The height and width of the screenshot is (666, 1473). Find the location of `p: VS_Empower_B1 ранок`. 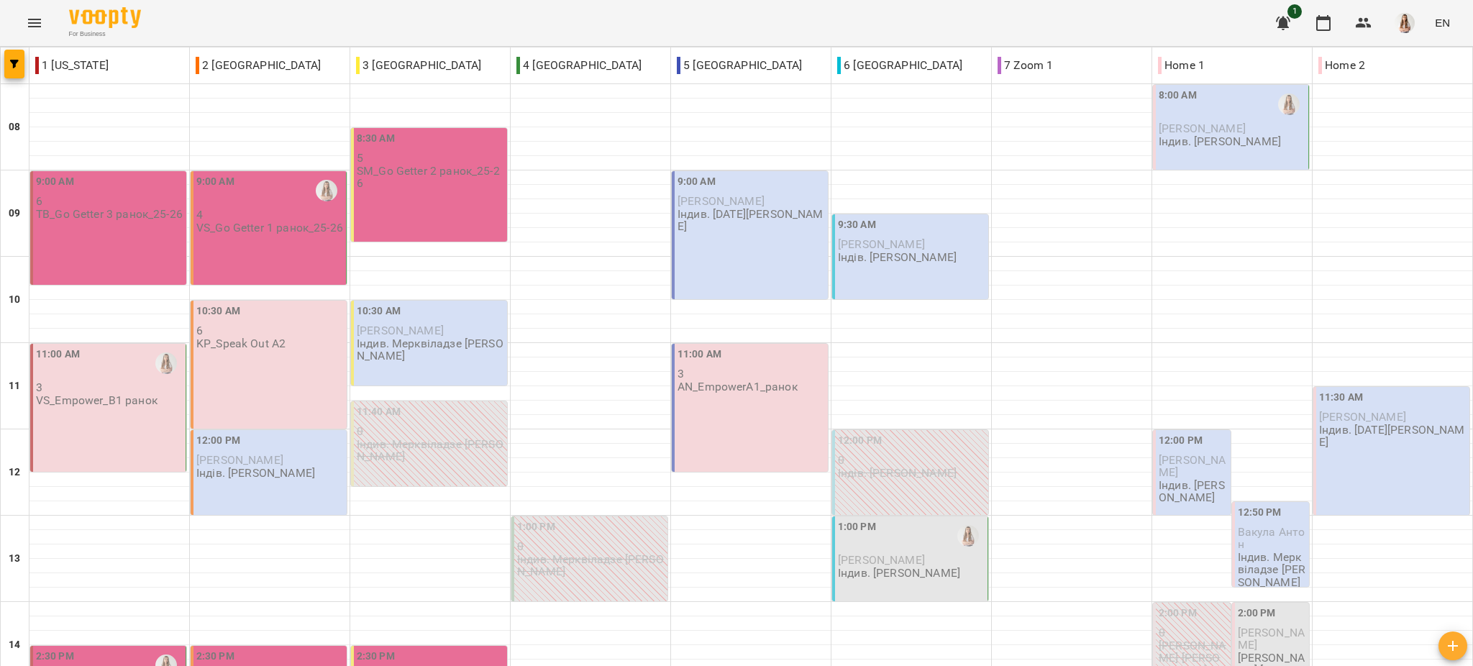

p: VS_Empower_B1 ранок is located at coordinates (96, 400).